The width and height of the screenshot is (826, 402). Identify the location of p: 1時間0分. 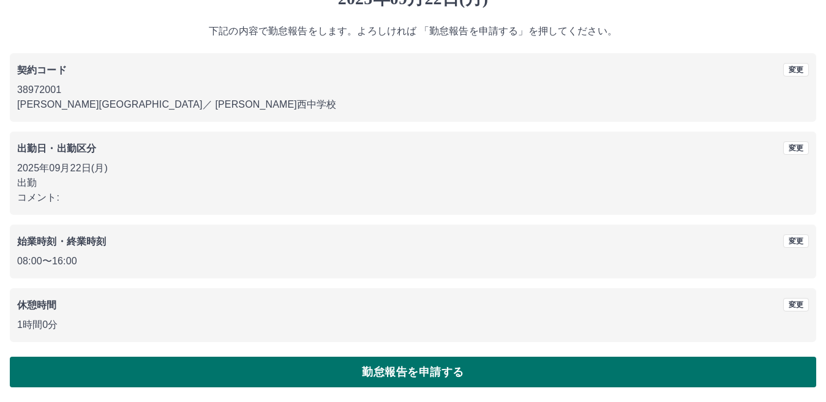
(413, 325).